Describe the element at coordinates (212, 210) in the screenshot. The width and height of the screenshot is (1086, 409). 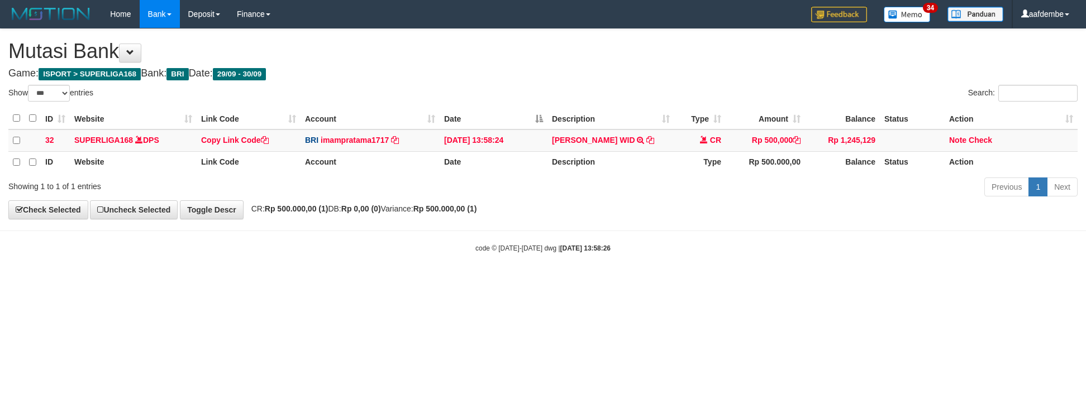
I see `a: Toggle Descr` at that location.